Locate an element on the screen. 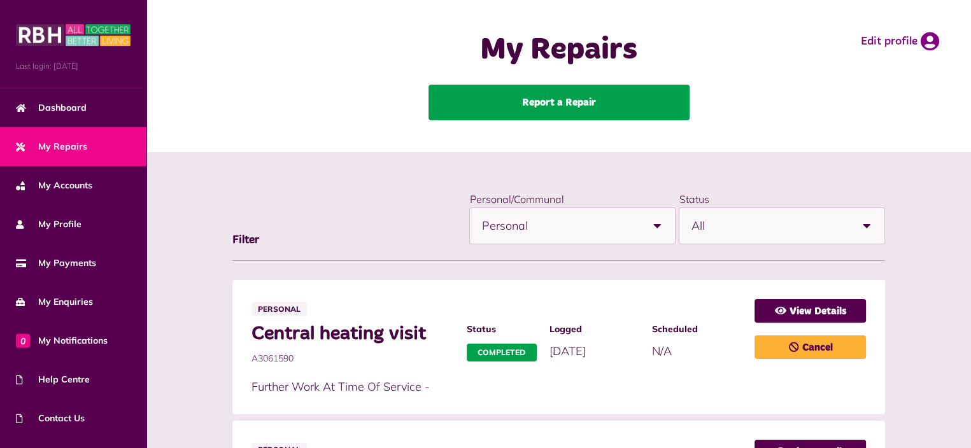  span: My Payments is located at coordinates (56, 263).